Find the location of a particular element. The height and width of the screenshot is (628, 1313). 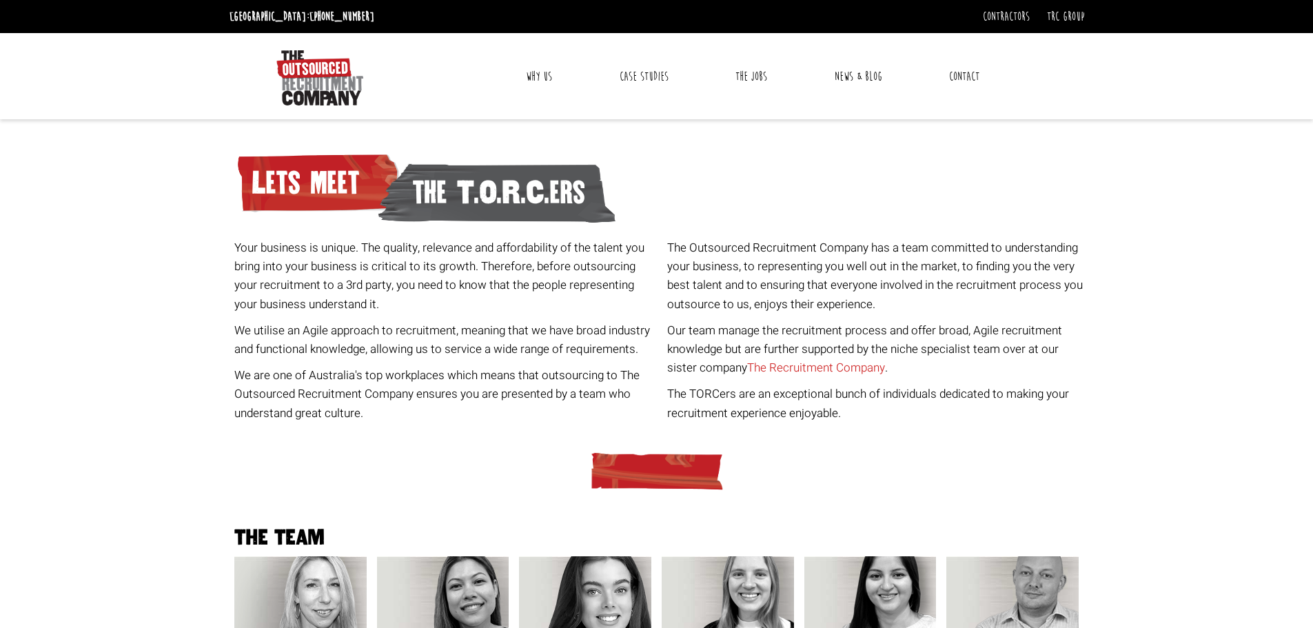

p: We are one of Australia's top workplaces which means that outsourcing to The Outsourced Recruitme... is located at coordinates (445, 394).